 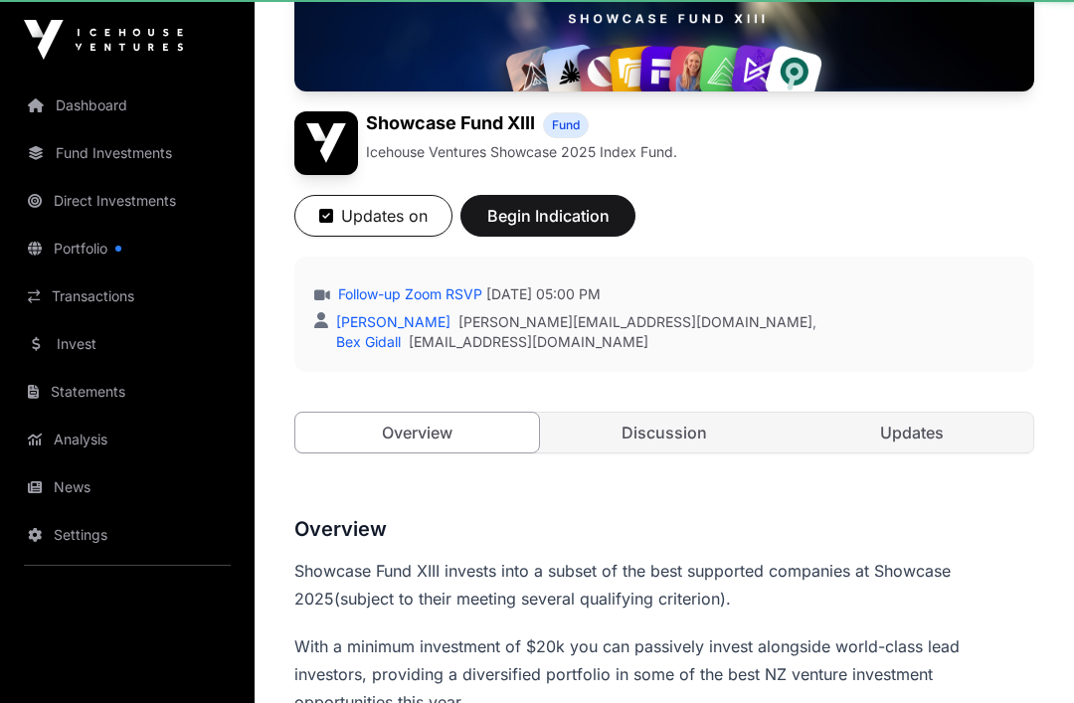 What do you see at coordinates (548, 216) in the screenshot?
I see `button: Begin Indication` at bounding box center [548, 216].